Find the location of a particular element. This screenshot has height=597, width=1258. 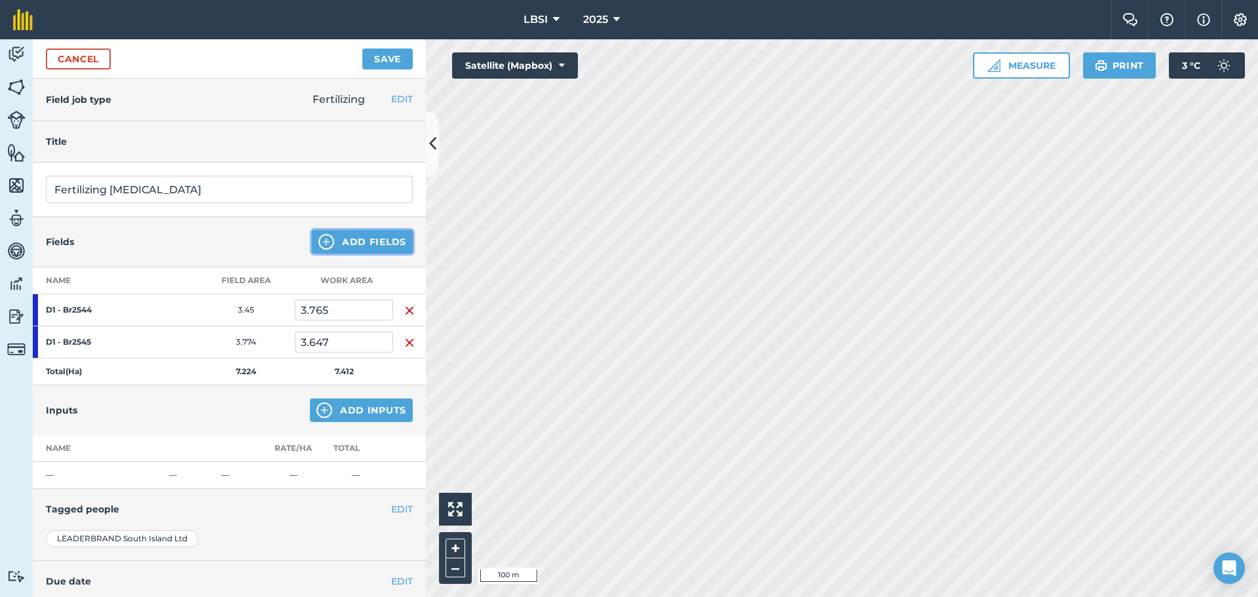

button: Add Inputs is located at coordinates (361, 410).